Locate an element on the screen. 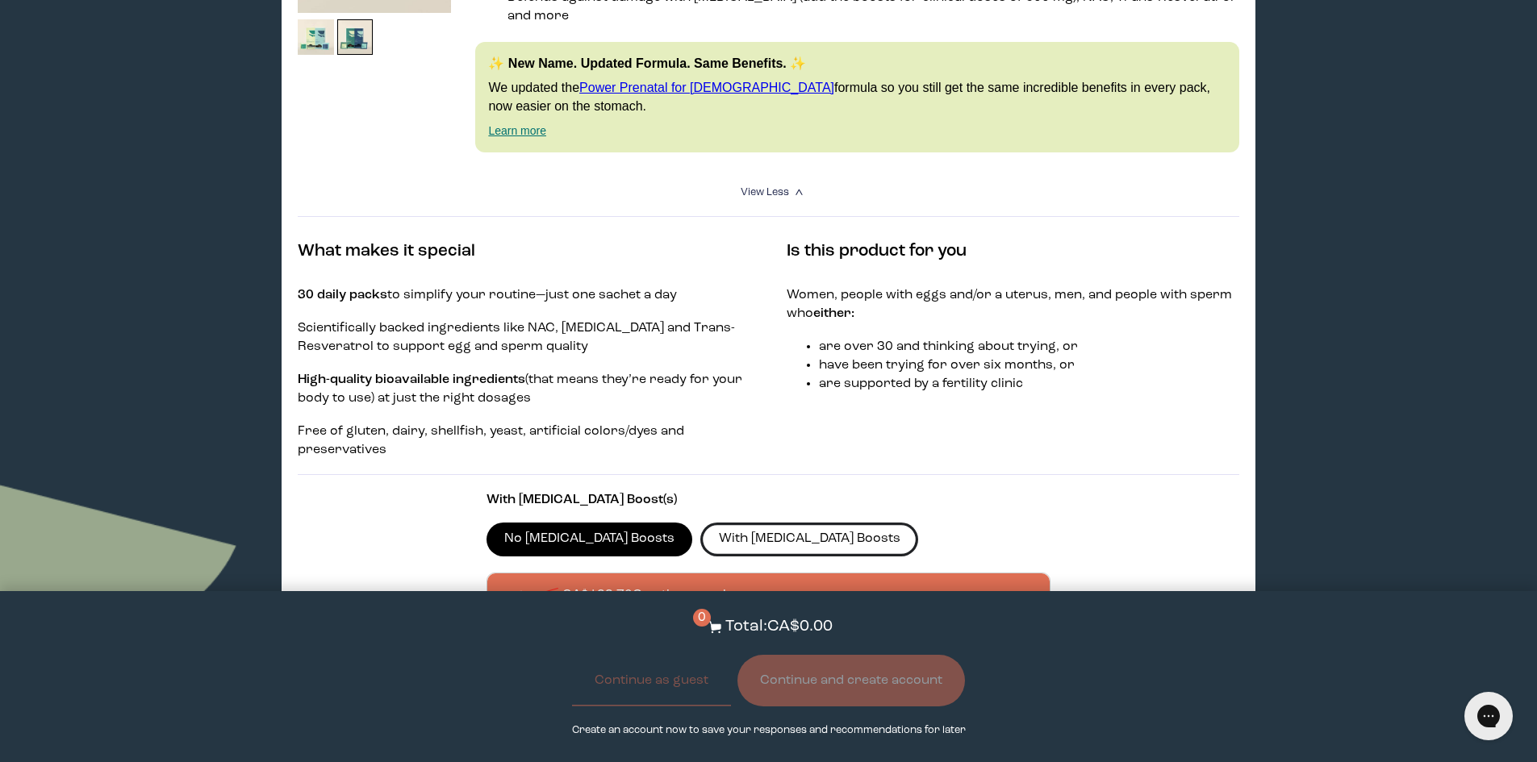  strong: High-quality bioavailable ingredients is located at coordinates (411, 380).